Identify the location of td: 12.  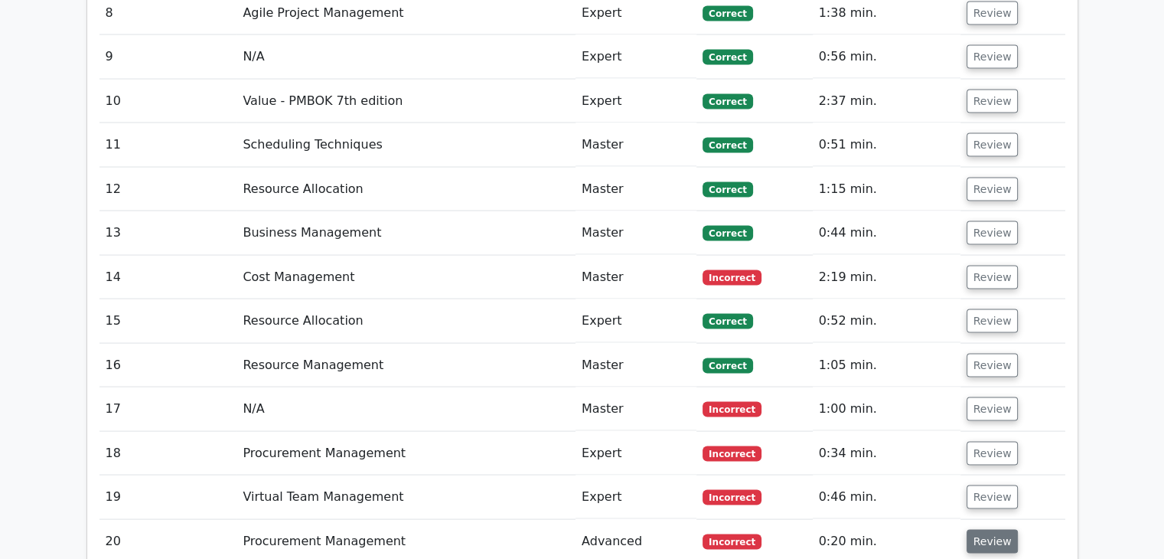
(168, 188).